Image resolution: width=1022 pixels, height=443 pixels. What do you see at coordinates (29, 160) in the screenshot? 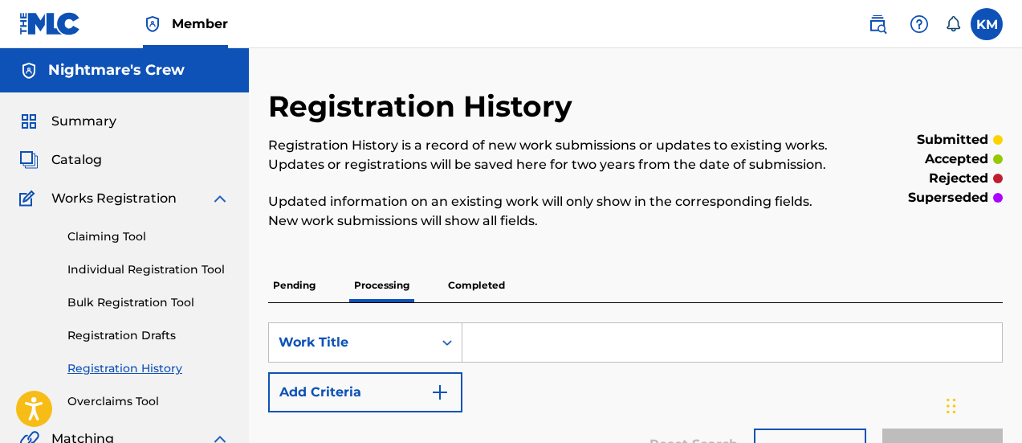
I see `img: Catalog` at bounding box center [29, 160].